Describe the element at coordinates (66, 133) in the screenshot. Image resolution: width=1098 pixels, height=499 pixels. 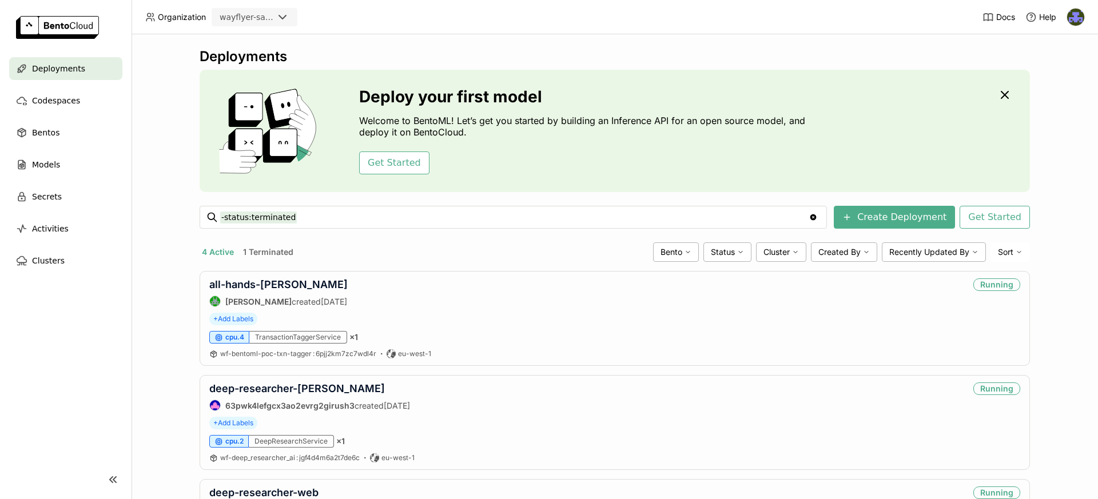
I see `a: Bentos` at that location.